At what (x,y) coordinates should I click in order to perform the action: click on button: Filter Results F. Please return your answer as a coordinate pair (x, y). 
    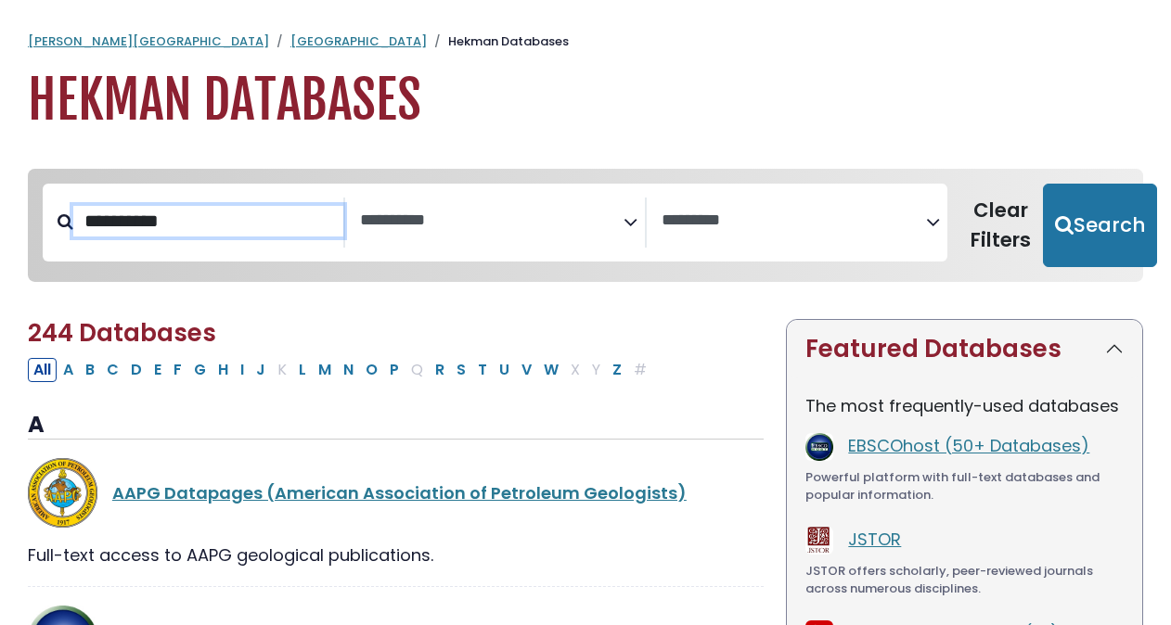
    Looking at the image, I should click on (177, 370).